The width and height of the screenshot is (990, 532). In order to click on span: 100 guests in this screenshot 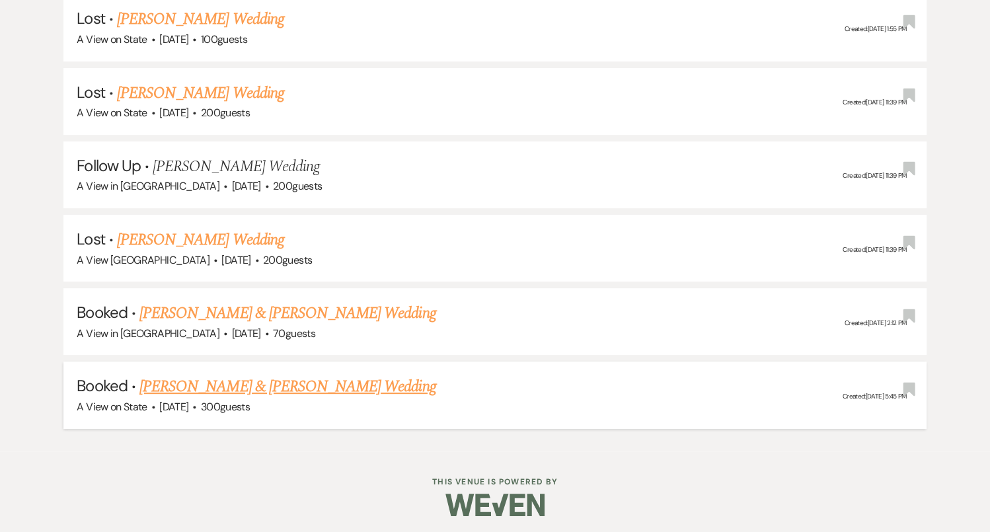, I will do `click(224, 39)`.